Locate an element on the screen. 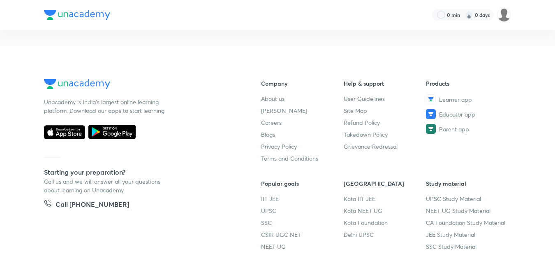 Image resolution: width=555 pixels, height=264 pixels. a: JEE Study Material is located at coordinates (467, 234).